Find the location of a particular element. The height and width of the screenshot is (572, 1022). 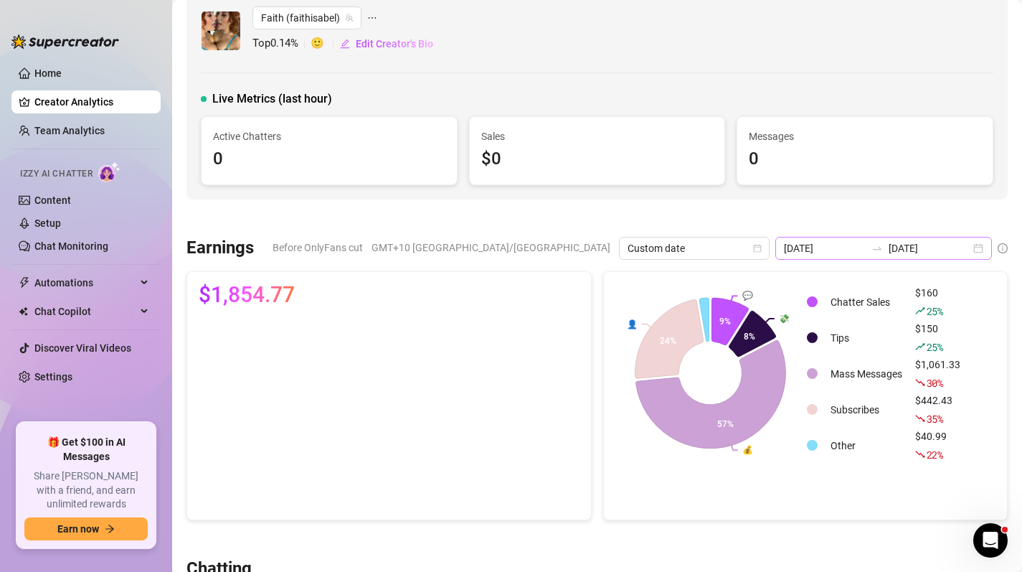

h3: Earnings is located at coordinates (220, 248).